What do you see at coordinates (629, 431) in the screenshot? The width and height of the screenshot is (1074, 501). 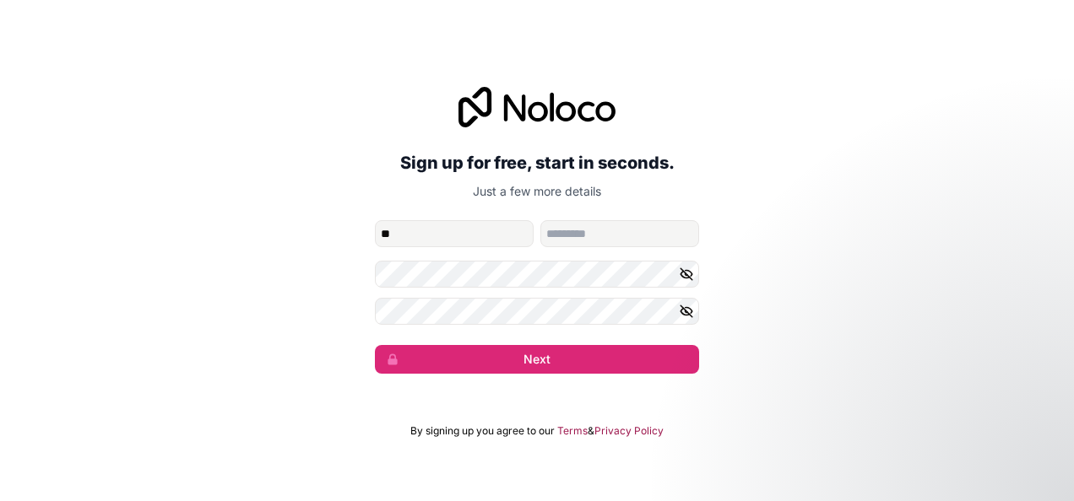 I see `a: Privacy Policy` at bounding box center [629, 431].